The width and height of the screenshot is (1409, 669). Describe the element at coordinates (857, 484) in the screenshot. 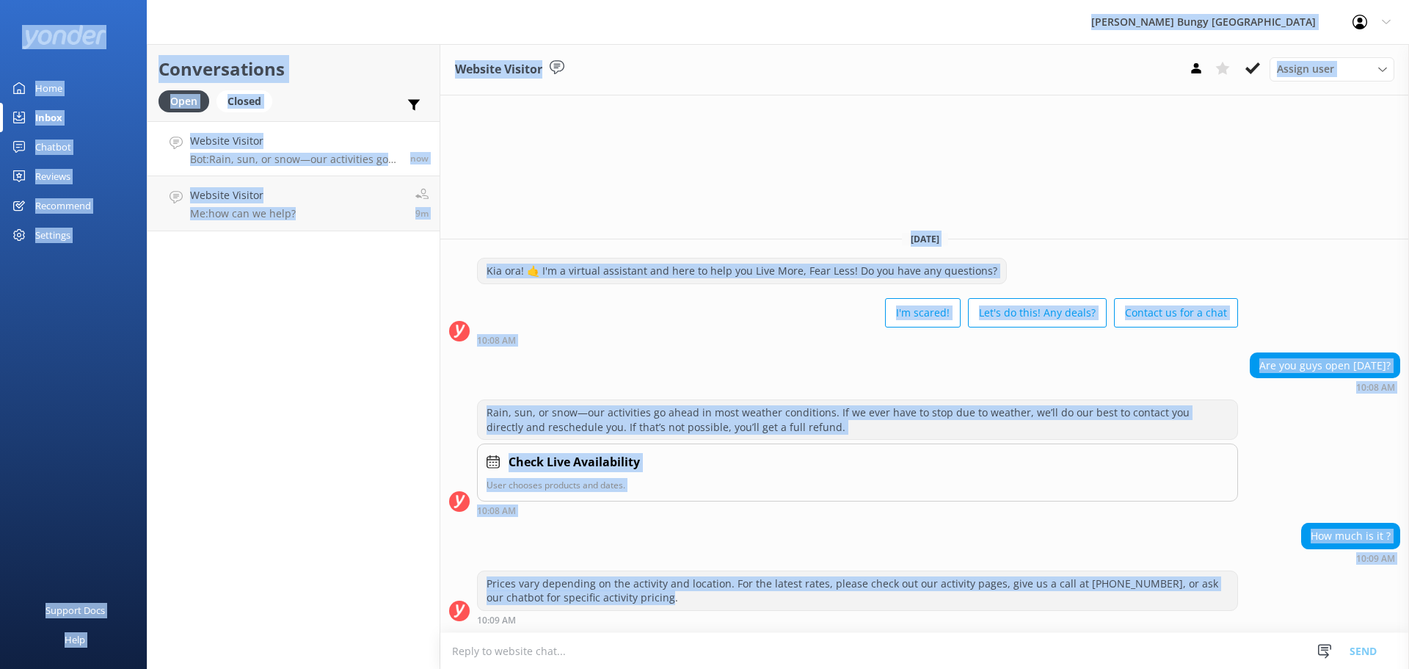

I see `p: User chooses products and dates.` at that location.